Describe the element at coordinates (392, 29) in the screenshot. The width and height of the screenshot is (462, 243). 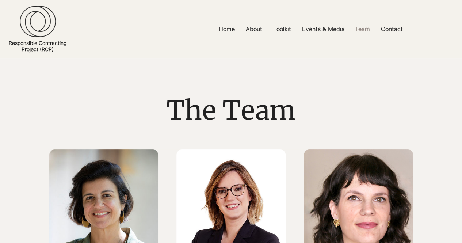
I see `p: Contact` at that location.